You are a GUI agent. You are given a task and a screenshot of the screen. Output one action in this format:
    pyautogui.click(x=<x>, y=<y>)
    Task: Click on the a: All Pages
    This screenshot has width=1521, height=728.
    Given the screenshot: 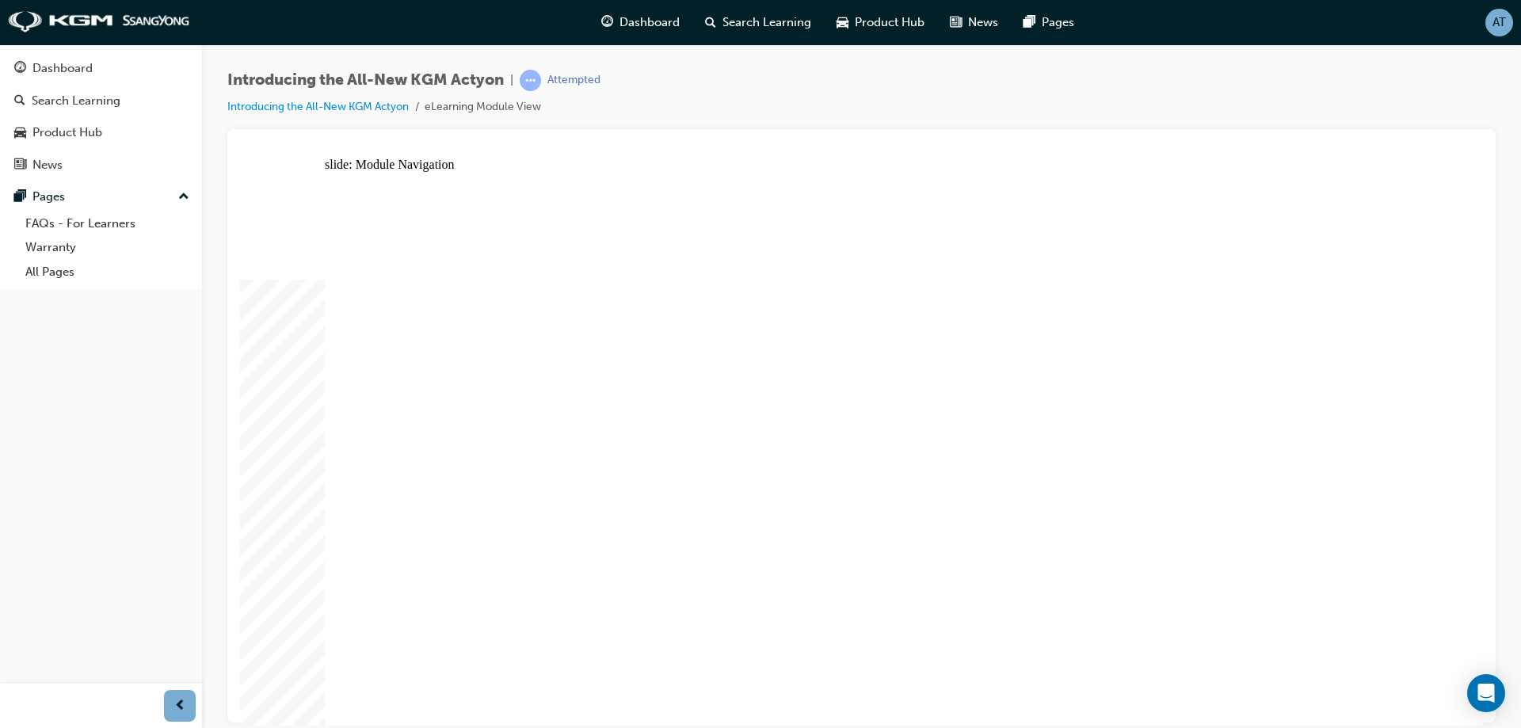 What is the action you would take?
    pyautogui.click(x=107, y=272)
    